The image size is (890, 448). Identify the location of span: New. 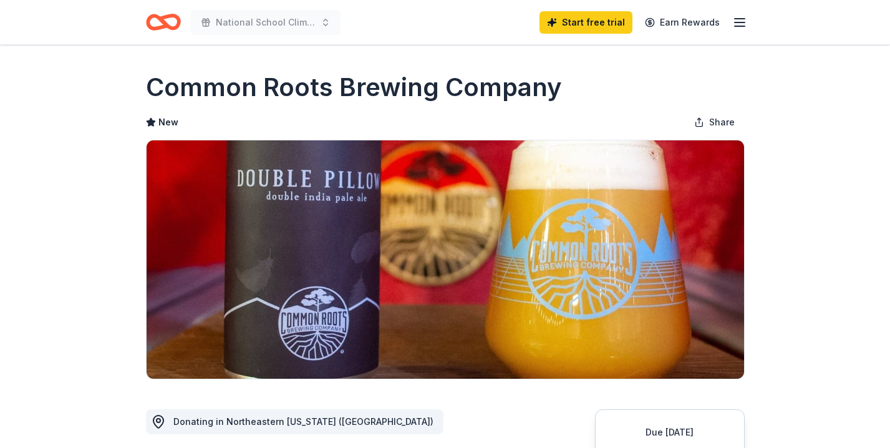
(168, 122).